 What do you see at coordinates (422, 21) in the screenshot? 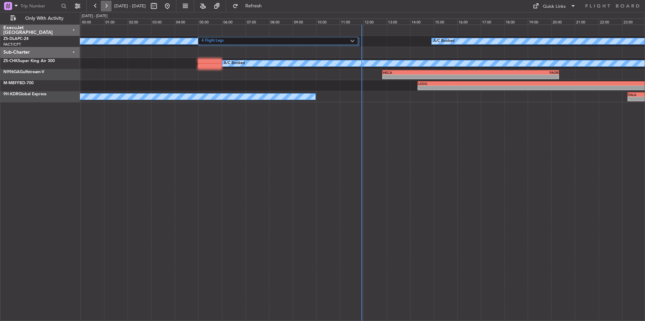
I see `div: 14:00` at bounding box center [422, 21].